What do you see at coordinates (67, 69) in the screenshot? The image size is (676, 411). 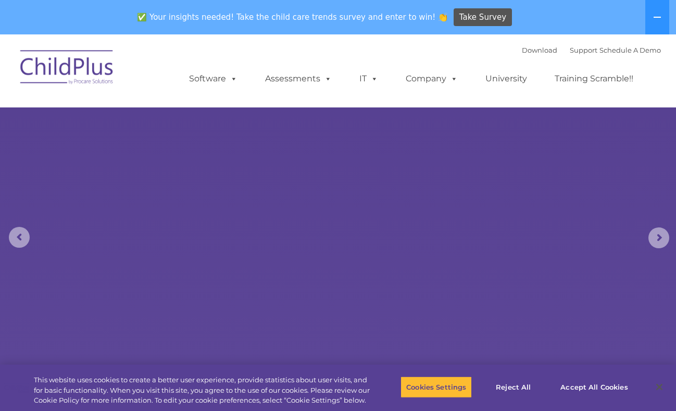 I see `img: ChildPlus by Procare Solutions` at bounding box center [67, 69].